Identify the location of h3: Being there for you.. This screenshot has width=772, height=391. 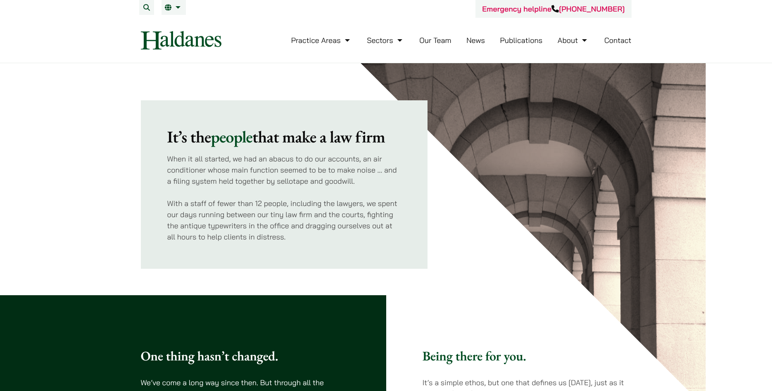
(527, 356).